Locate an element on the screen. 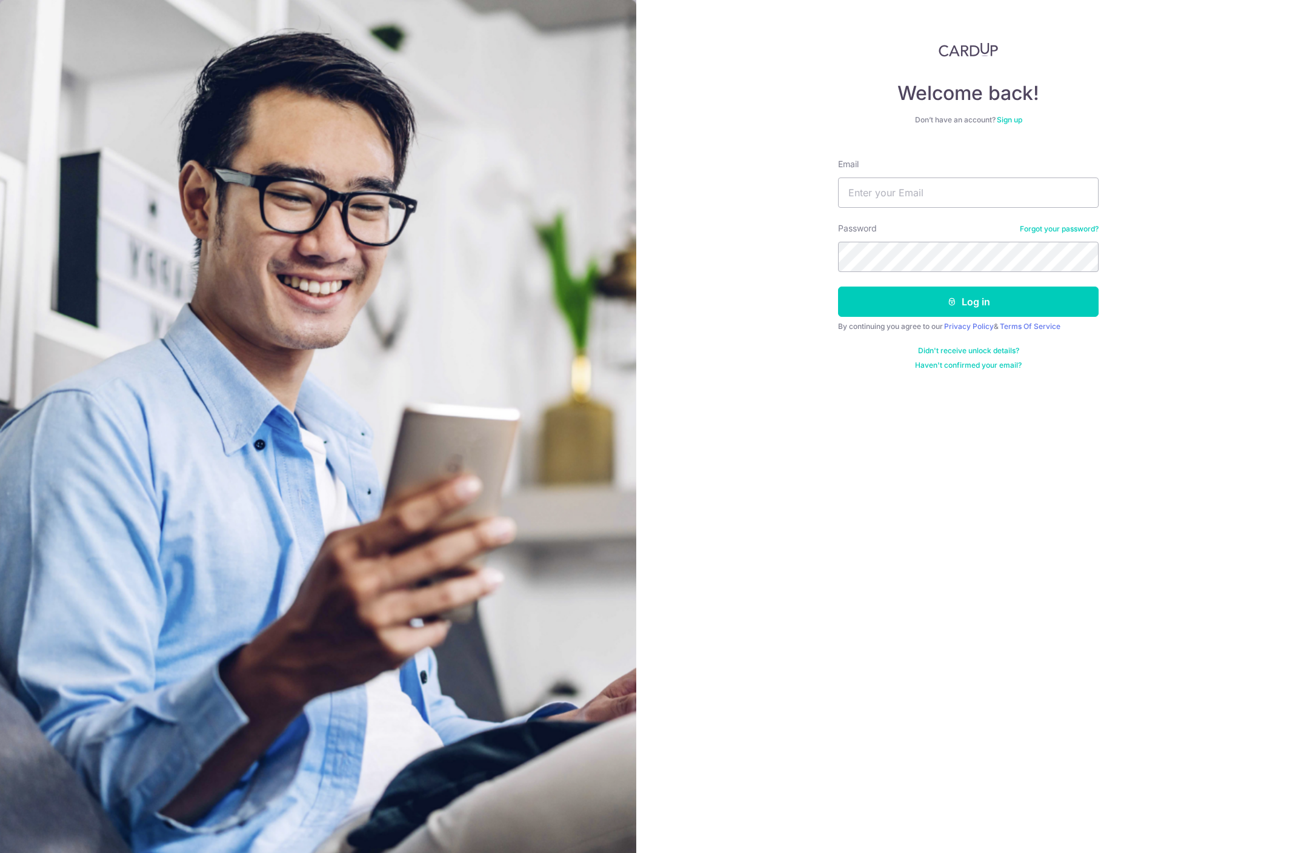 The width and height of the screenshot is (1301, 853). button: Log in is located at coordinates (968, 302).